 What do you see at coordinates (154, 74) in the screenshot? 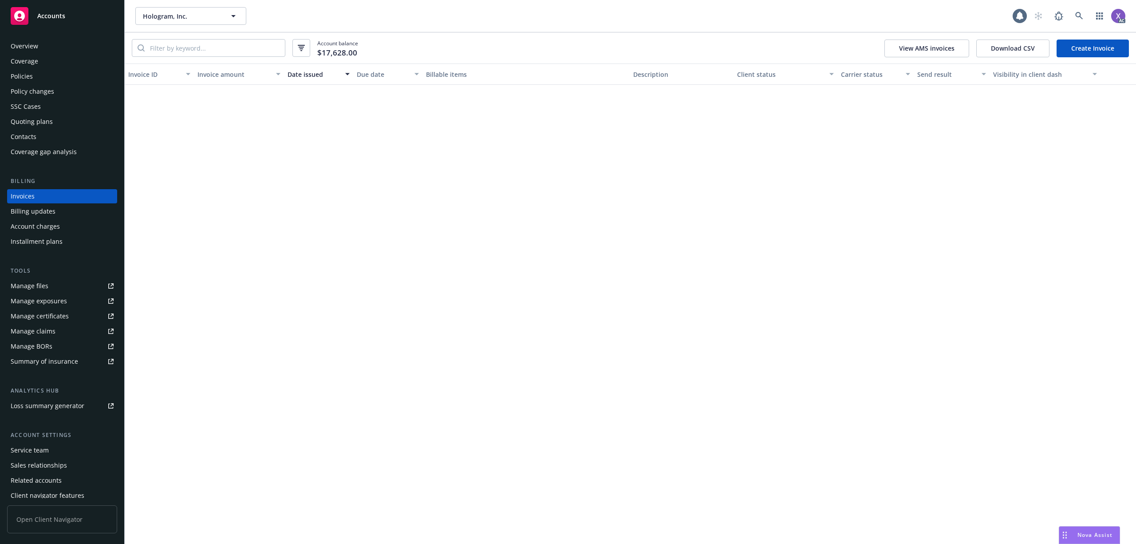
I see `div: Invoice ID` at bounding box center [154, 74].